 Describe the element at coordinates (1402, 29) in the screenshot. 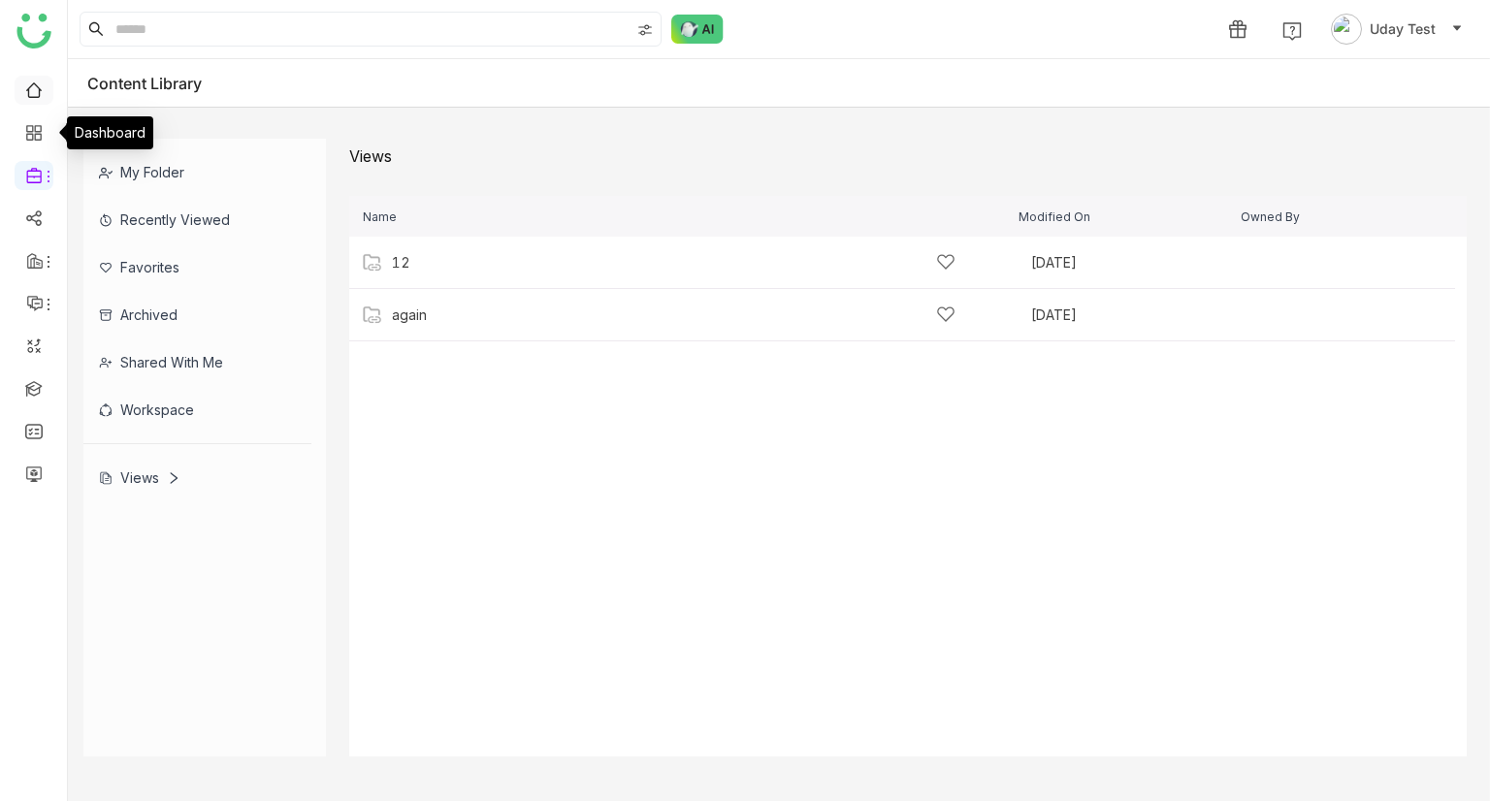

I see `span: Uday Test` at that location.